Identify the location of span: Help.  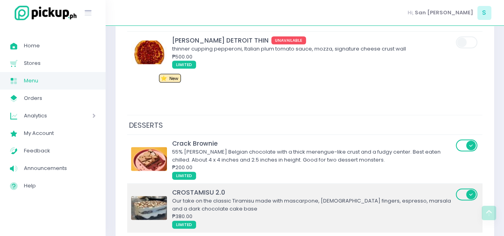
(60, 186).